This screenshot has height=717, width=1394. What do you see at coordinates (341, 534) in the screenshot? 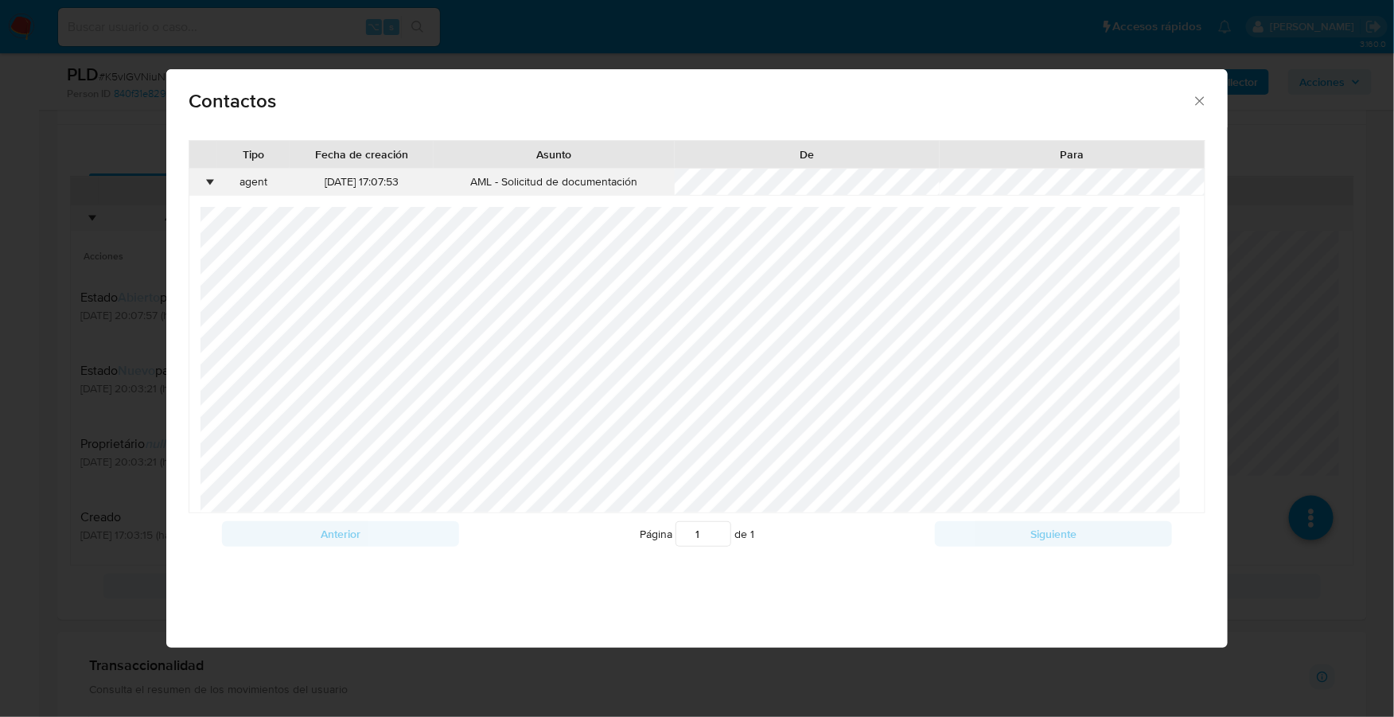
I see `button: Anterior` at bounding box center [341, 534].